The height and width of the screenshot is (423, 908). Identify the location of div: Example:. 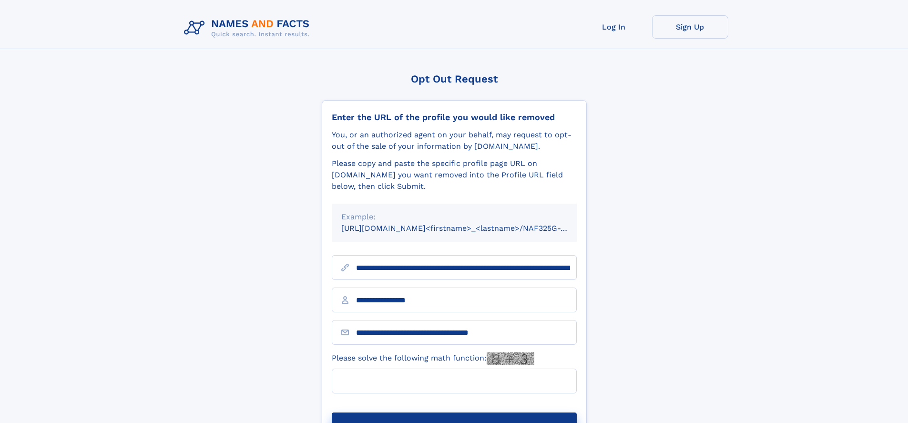
(454, 217).